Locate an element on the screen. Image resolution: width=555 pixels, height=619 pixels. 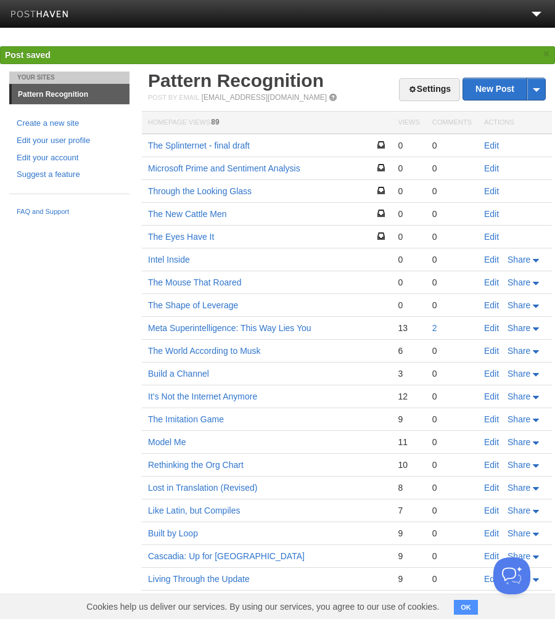
div: 13 is located at coordinates (408, 328).